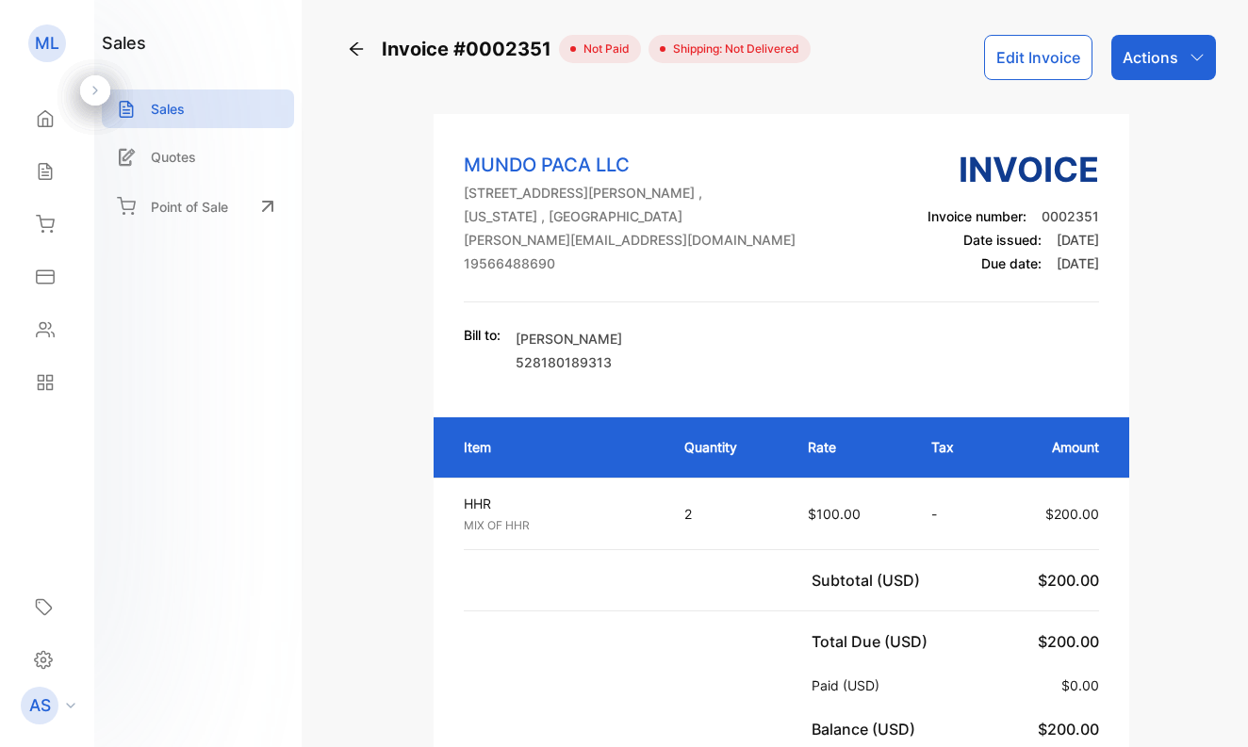 Image resolution: width=1248 pixels, height=747 pixels. What do you see at coordinates (1080, 685) in the screenshot?
I see `span: $0.00` at bounding box center [1080, 685].